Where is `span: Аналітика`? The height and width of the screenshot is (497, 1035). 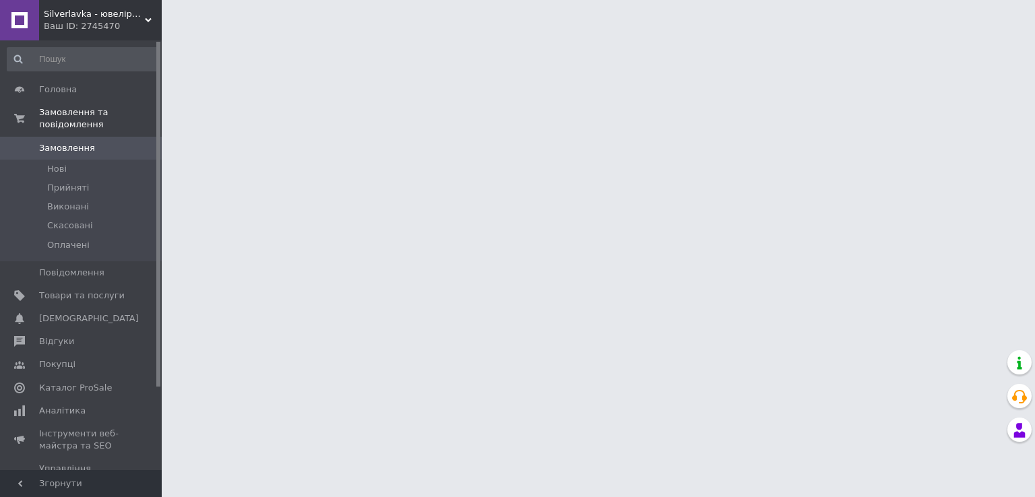 span: Аналітика is located at coordinates (62, 411).